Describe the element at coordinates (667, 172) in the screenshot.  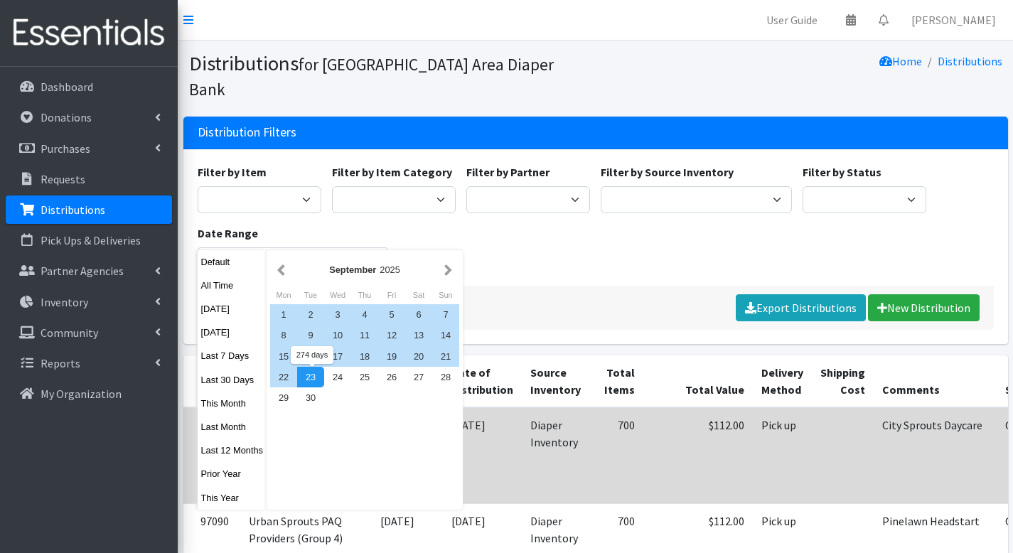
I see `label: Filter by Source Inventory` at that location.